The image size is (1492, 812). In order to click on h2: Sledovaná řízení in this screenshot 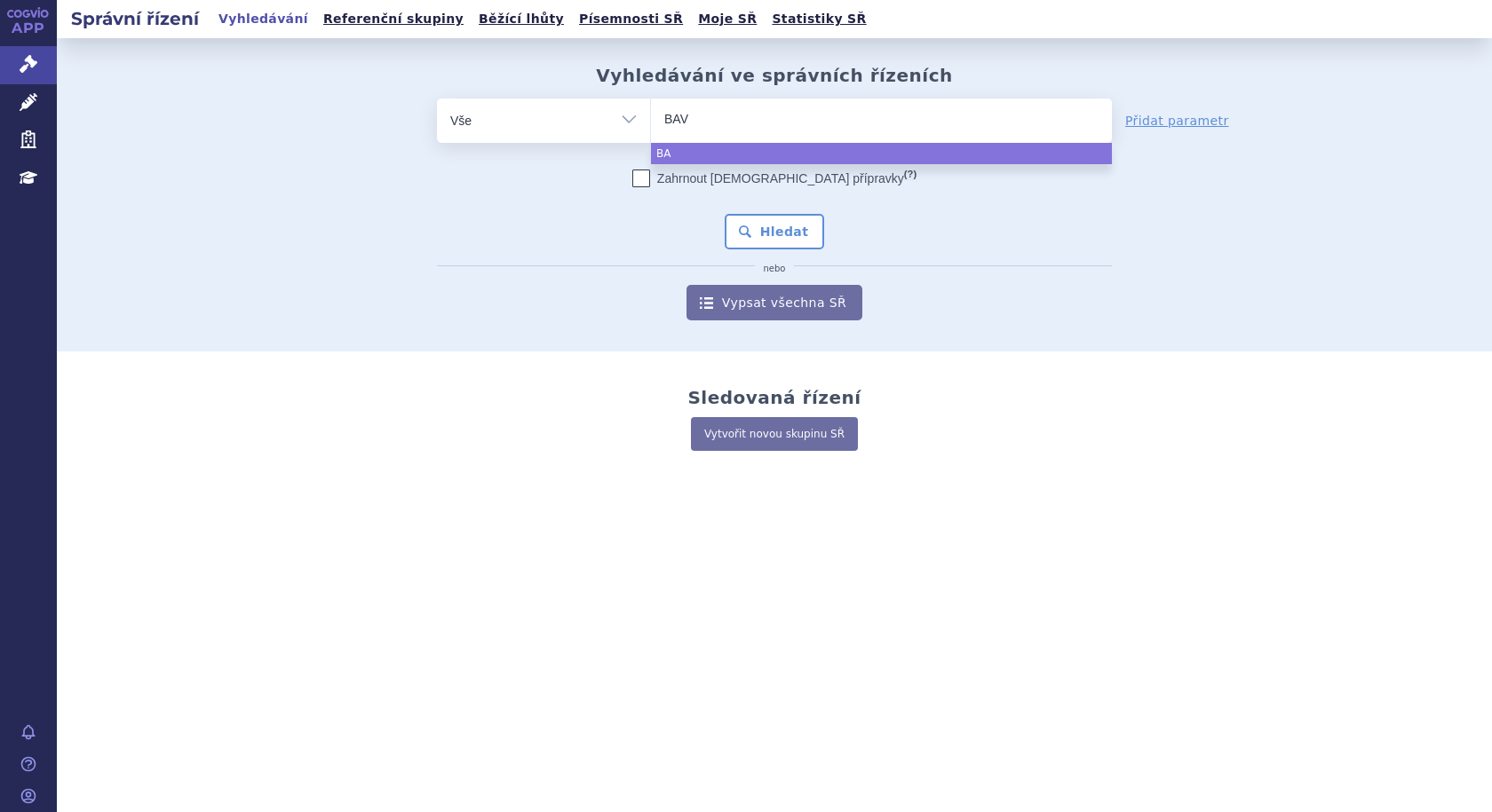, I will do `click(773, 398)`.